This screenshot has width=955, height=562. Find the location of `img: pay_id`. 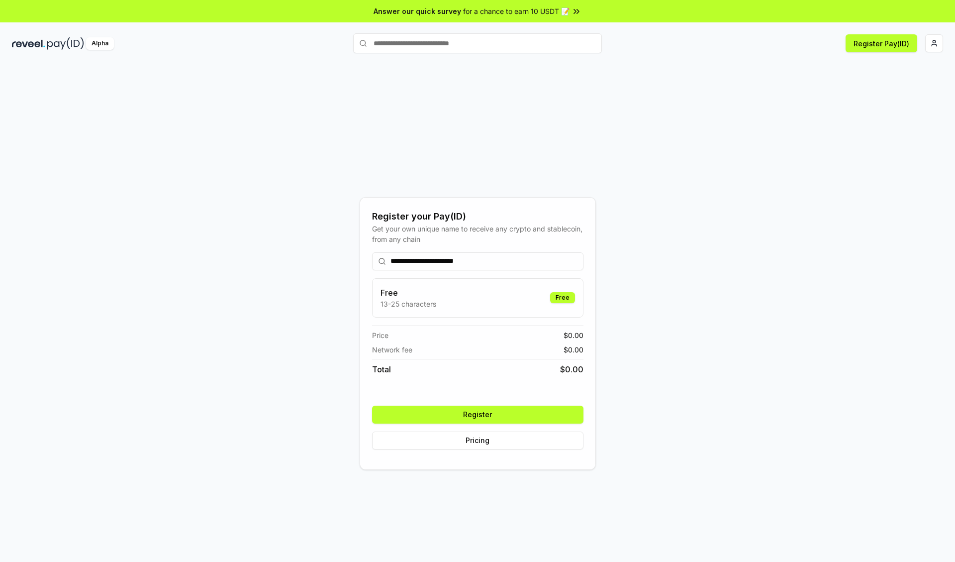

img: pay_id is located at coordinates (66, 43).